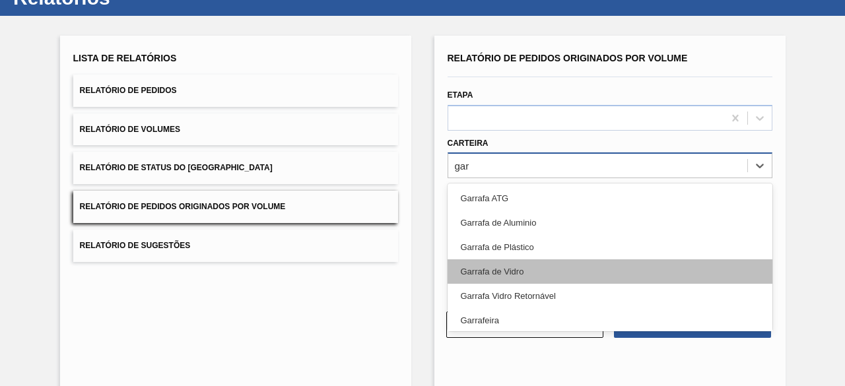  What do you see at coordinates (130, 129) in the screenshot?
I see `span: Relatório de Volumes` at bounding box center [130, 129].